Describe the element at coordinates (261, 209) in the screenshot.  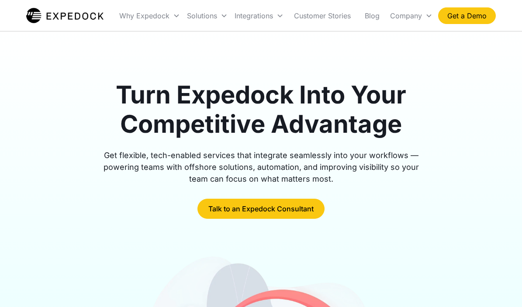
I see `a: Talk to an Expedock Consultant` at that location.